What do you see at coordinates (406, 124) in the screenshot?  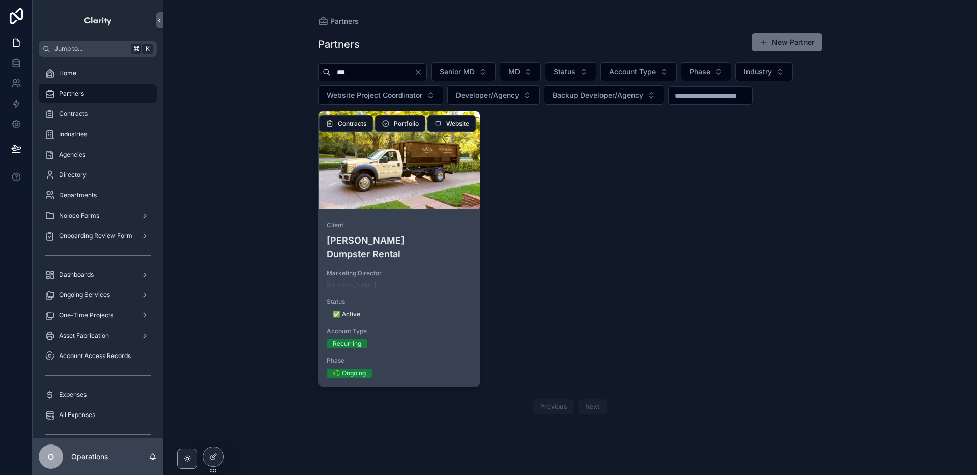 I see `span: Portfolio` at bounding box center [406, 124].